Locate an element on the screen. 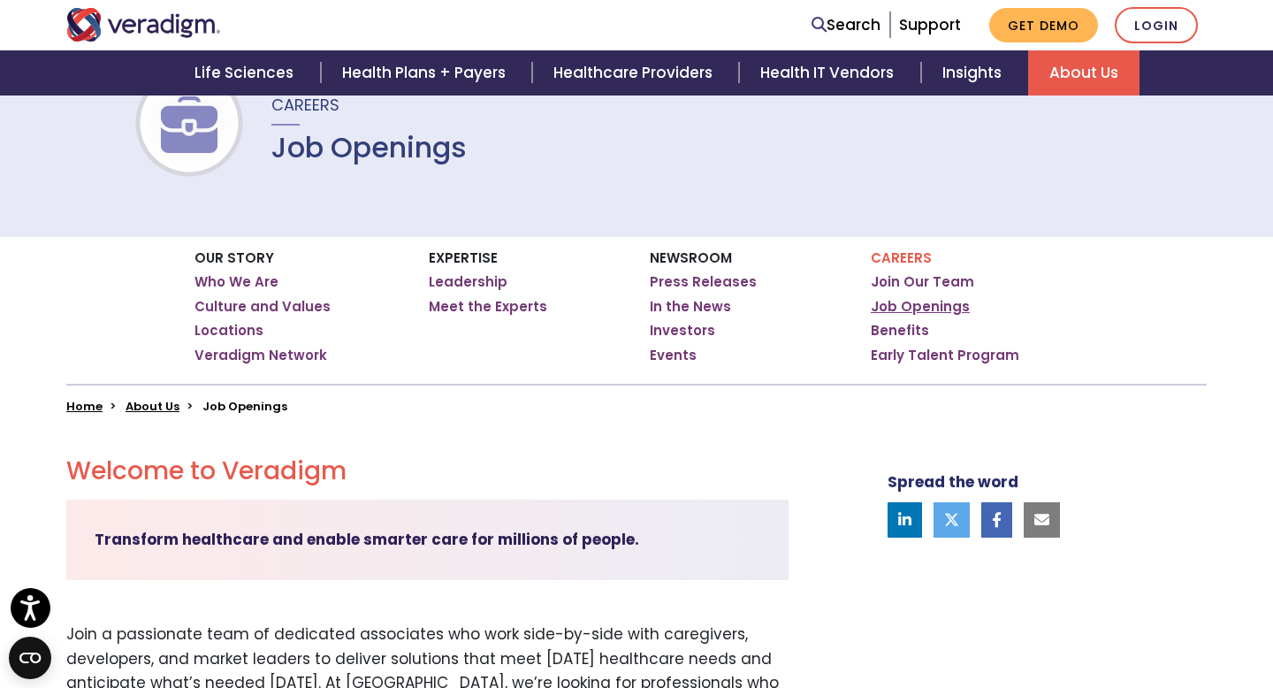 The image size is (1273, 688). a: Support is located at coordinates (930, 25).